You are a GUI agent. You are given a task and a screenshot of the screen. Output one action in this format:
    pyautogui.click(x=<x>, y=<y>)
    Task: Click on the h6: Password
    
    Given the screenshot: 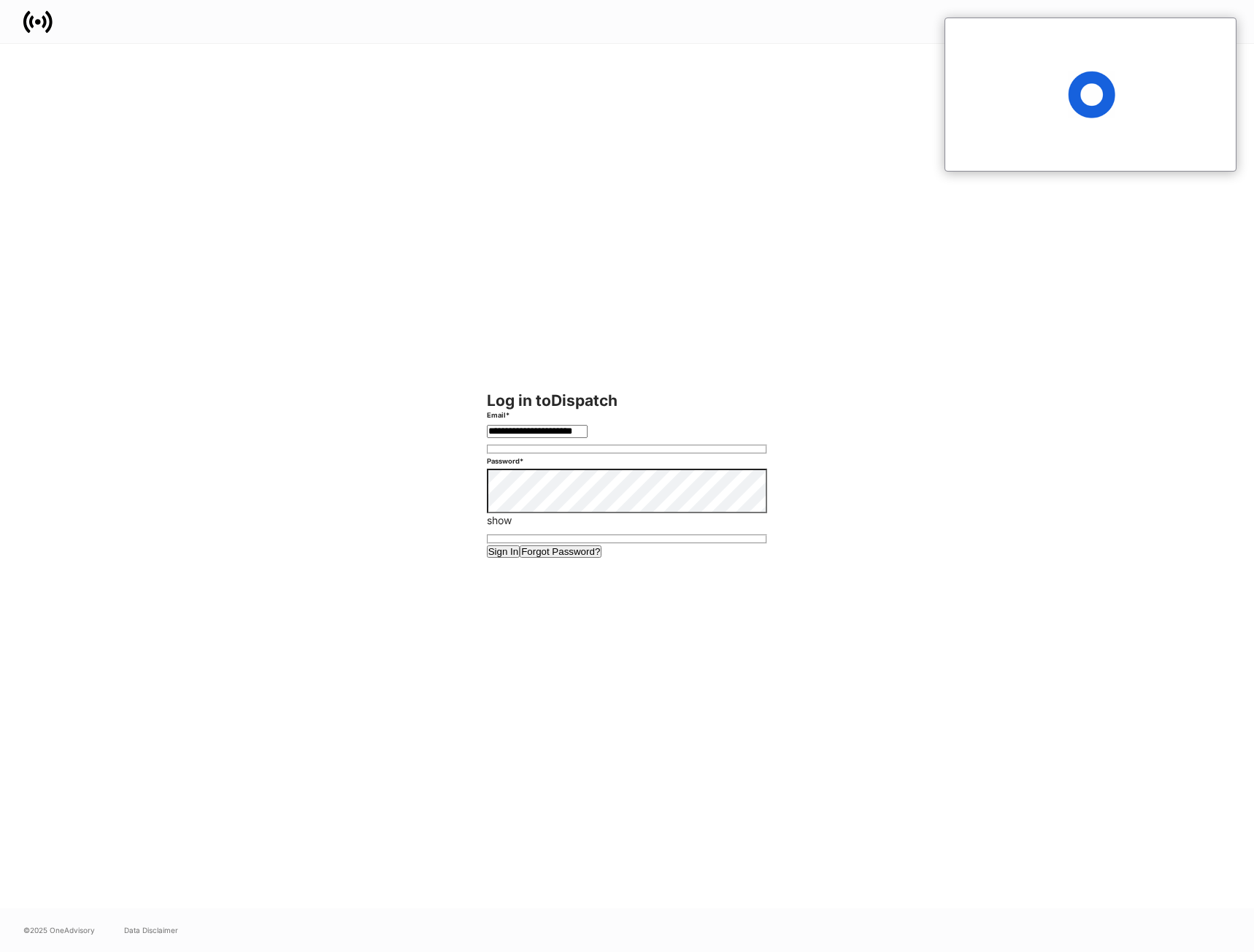 What is the action you would take?
    pyautogui.click(x=505, y=461)
    